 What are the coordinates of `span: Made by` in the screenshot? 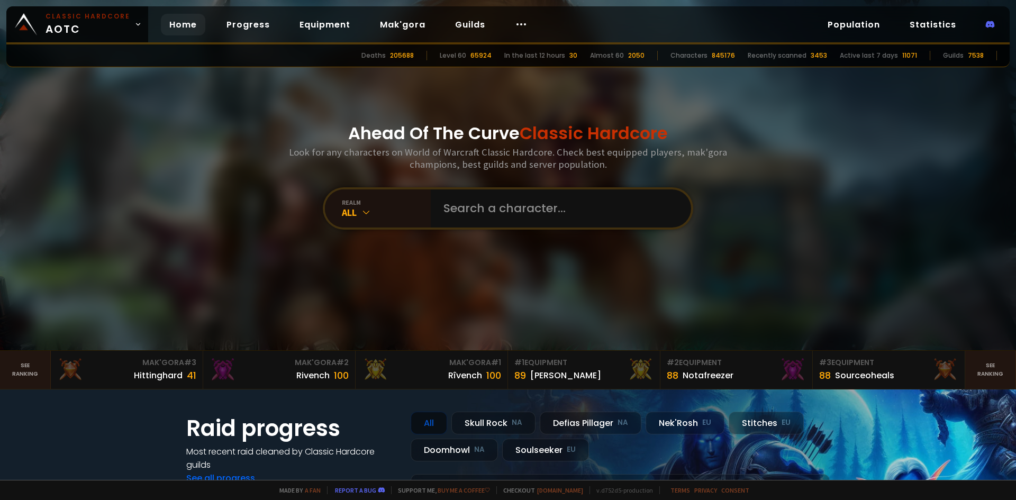 It's located at (297, 490).